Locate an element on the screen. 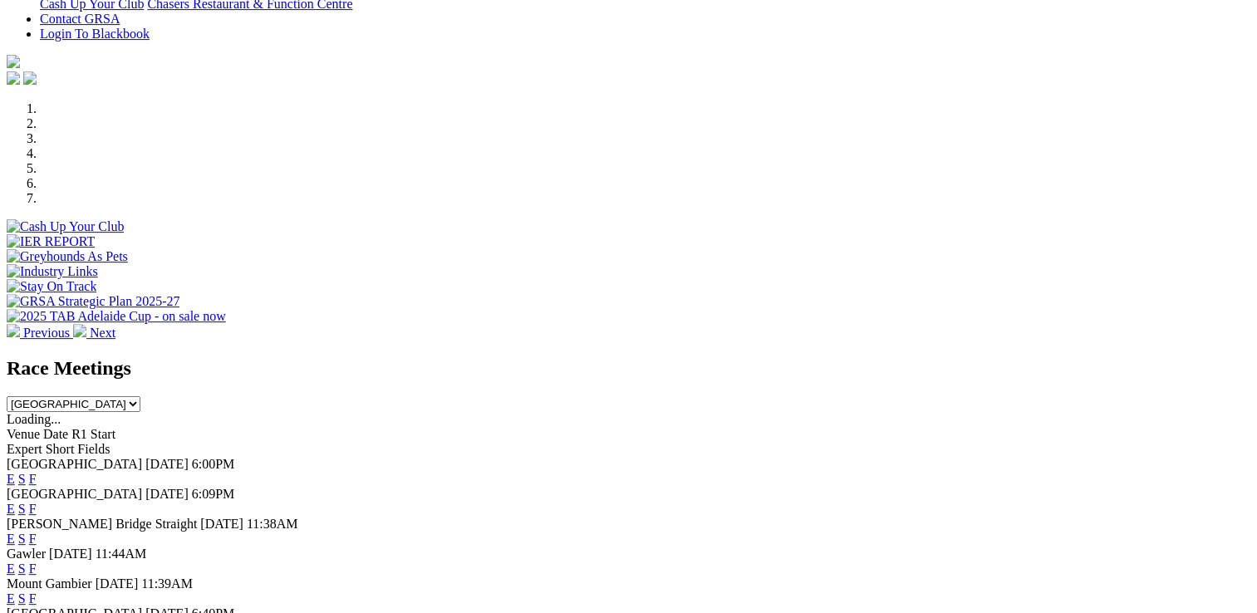 The width and height of the screenshot is (1257, 613). span: 6:00PM is located at coordinates (213, 464).